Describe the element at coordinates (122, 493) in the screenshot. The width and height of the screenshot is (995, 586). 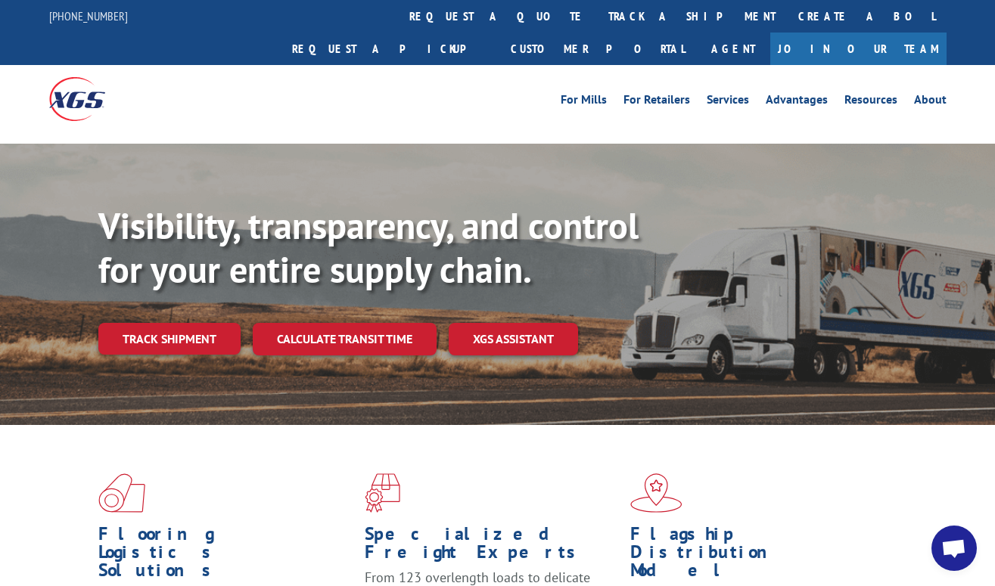
I see `img: xgs-icon-total-supply-chain-intelligence-red` at that location.